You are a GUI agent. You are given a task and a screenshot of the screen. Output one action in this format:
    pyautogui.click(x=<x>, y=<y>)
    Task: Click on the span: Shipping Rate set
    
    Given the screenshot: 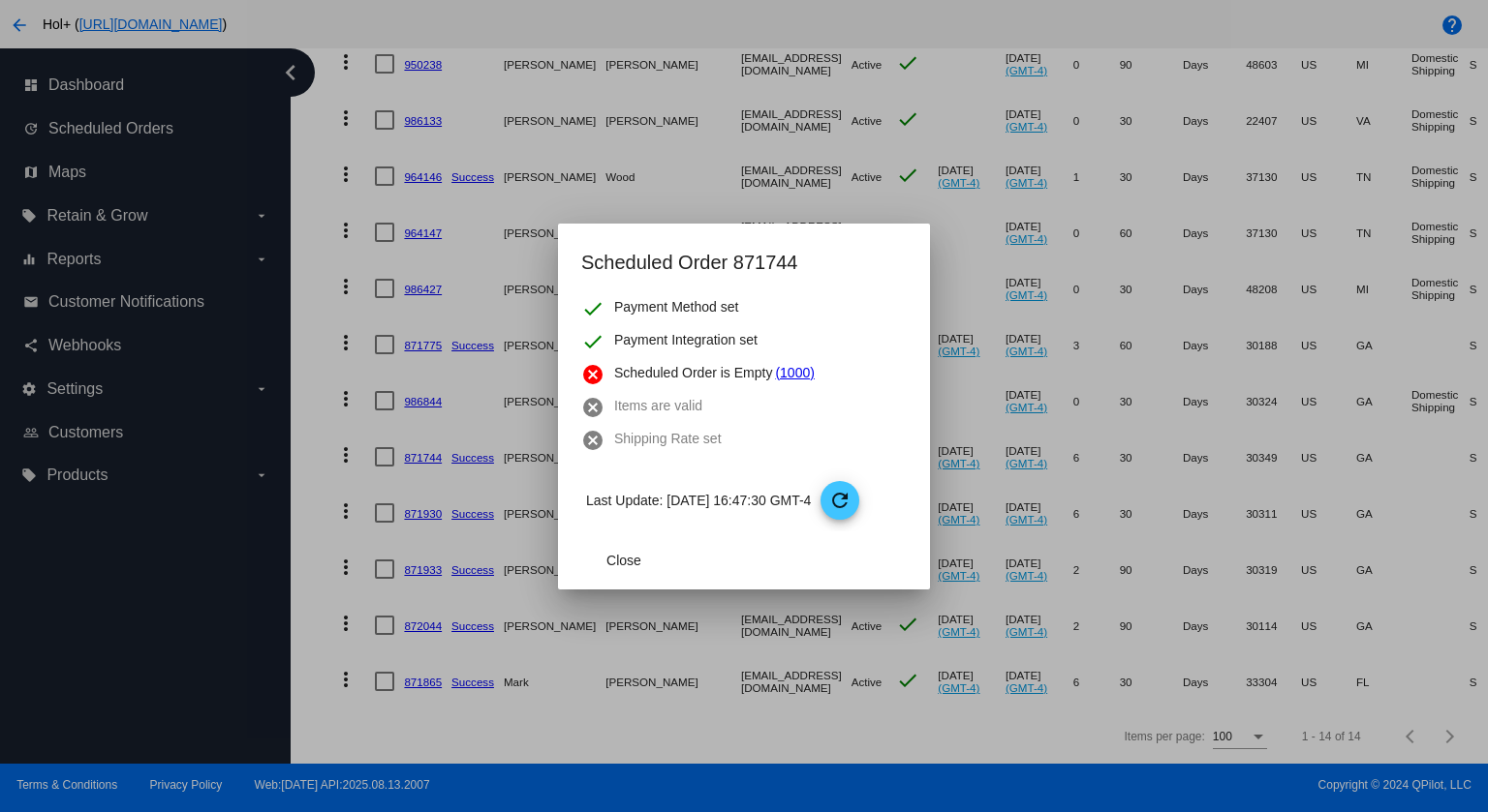 What is the action you would take?
    pyautogui.click(x=668, y=441)
    